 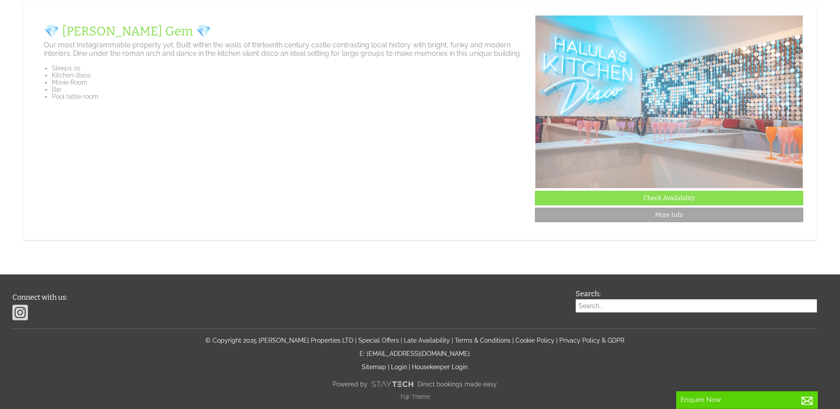 What do you see at coordinates (535, 341) in the screenshot?
I see `a: Cookie Policy` at bounding box center [535, 341].